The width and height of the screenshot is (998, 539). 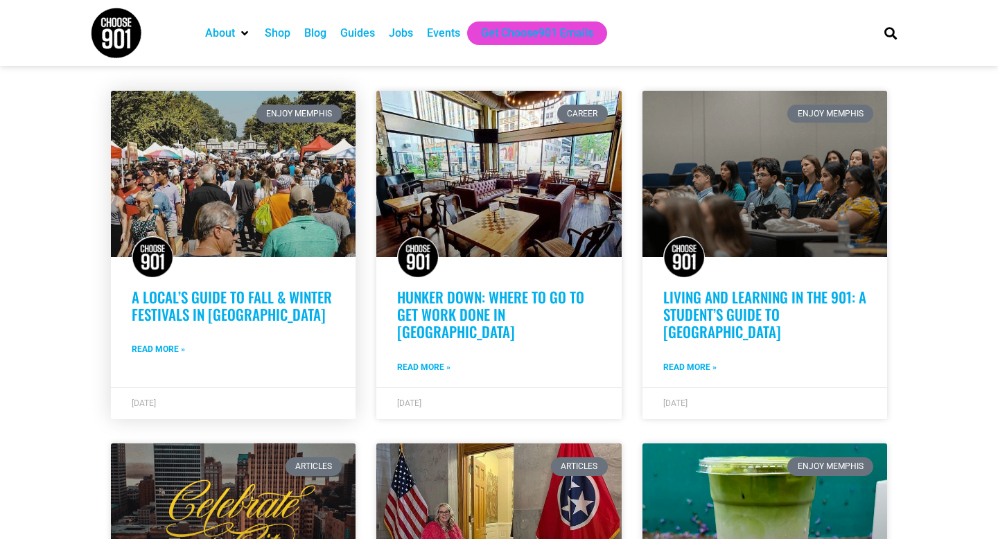 I want to click on div: Jobs, so click(x=401, y=33).